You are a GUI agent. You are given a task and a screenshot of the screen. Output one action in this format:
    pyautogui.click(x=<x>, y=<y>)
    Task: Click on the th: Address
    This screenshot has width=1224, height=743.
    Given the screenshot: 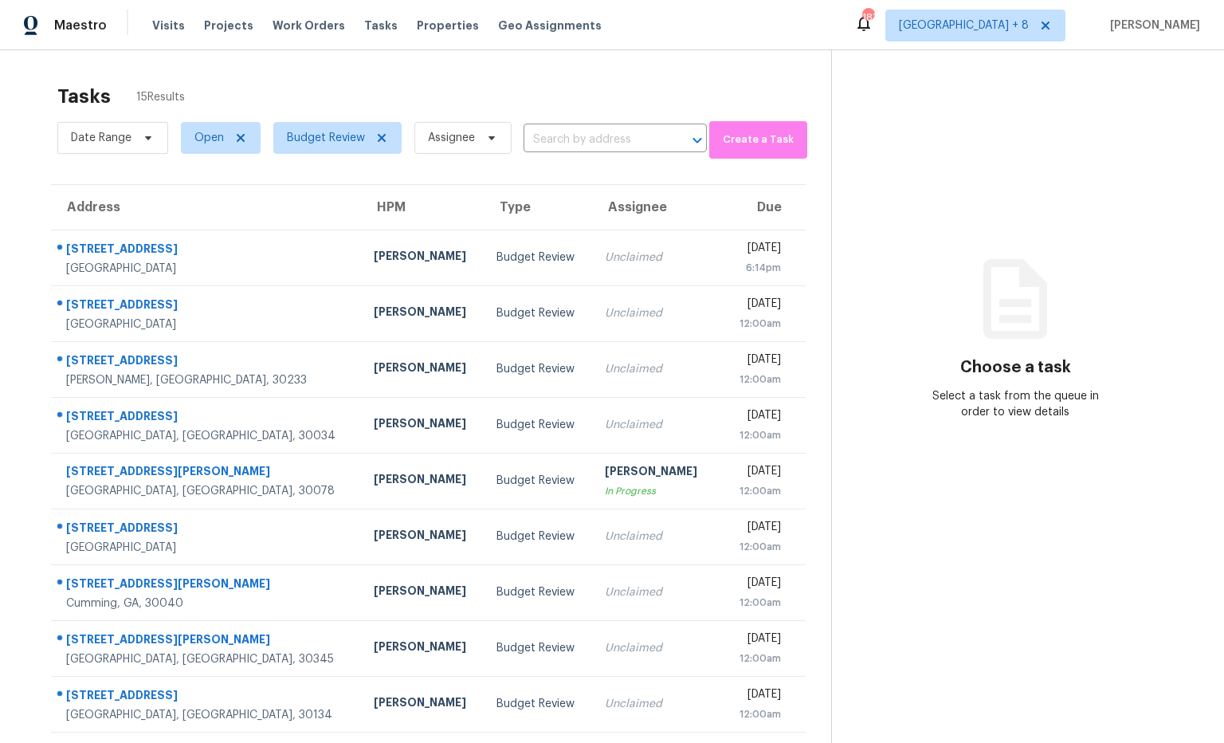 What is the action you would take?
    pyautogui.click(x=206, y=207)
    